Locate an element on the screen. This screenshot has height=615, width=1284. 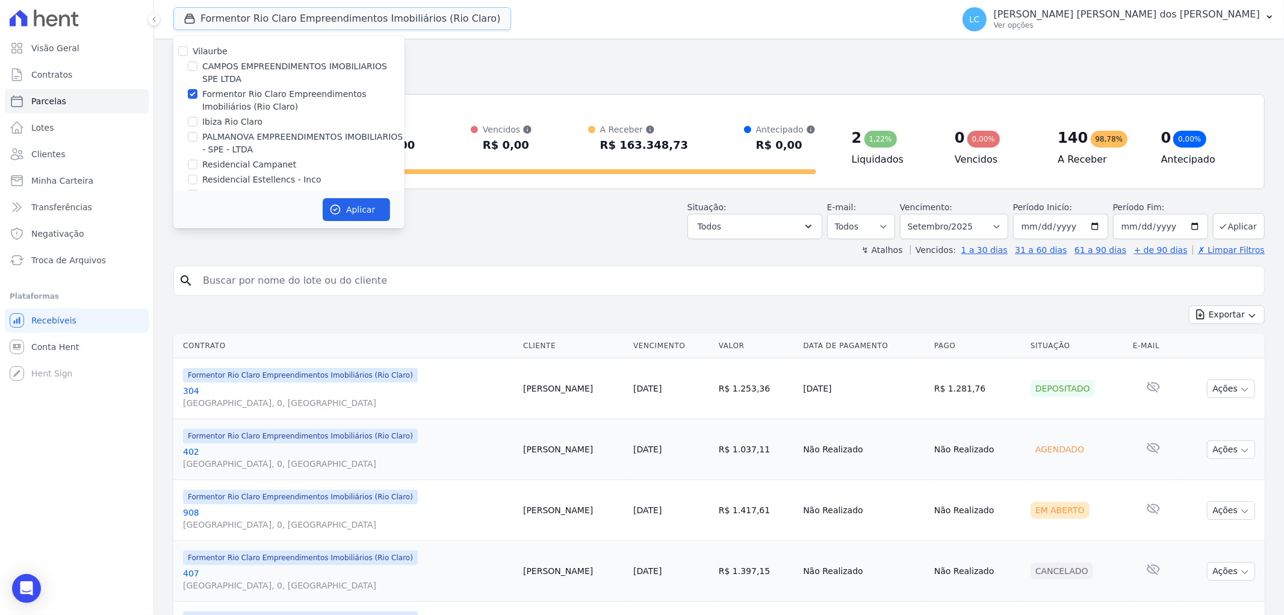
a: Recebíveis is located at coordinates (76, 320).